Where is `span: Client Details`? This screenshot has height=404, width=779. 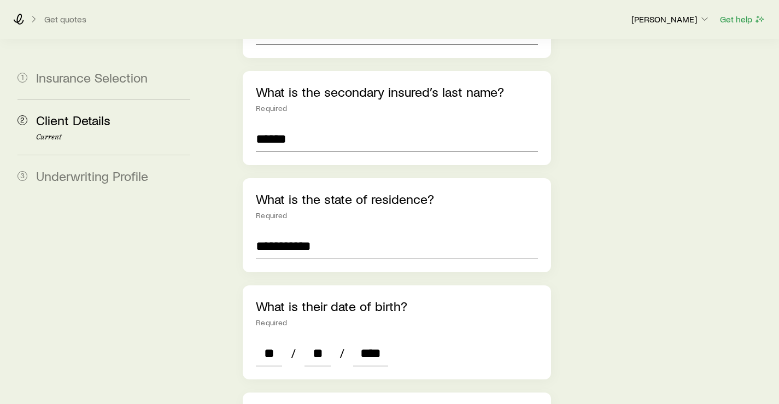
span: Client Details is located at coordinates (73, 120).